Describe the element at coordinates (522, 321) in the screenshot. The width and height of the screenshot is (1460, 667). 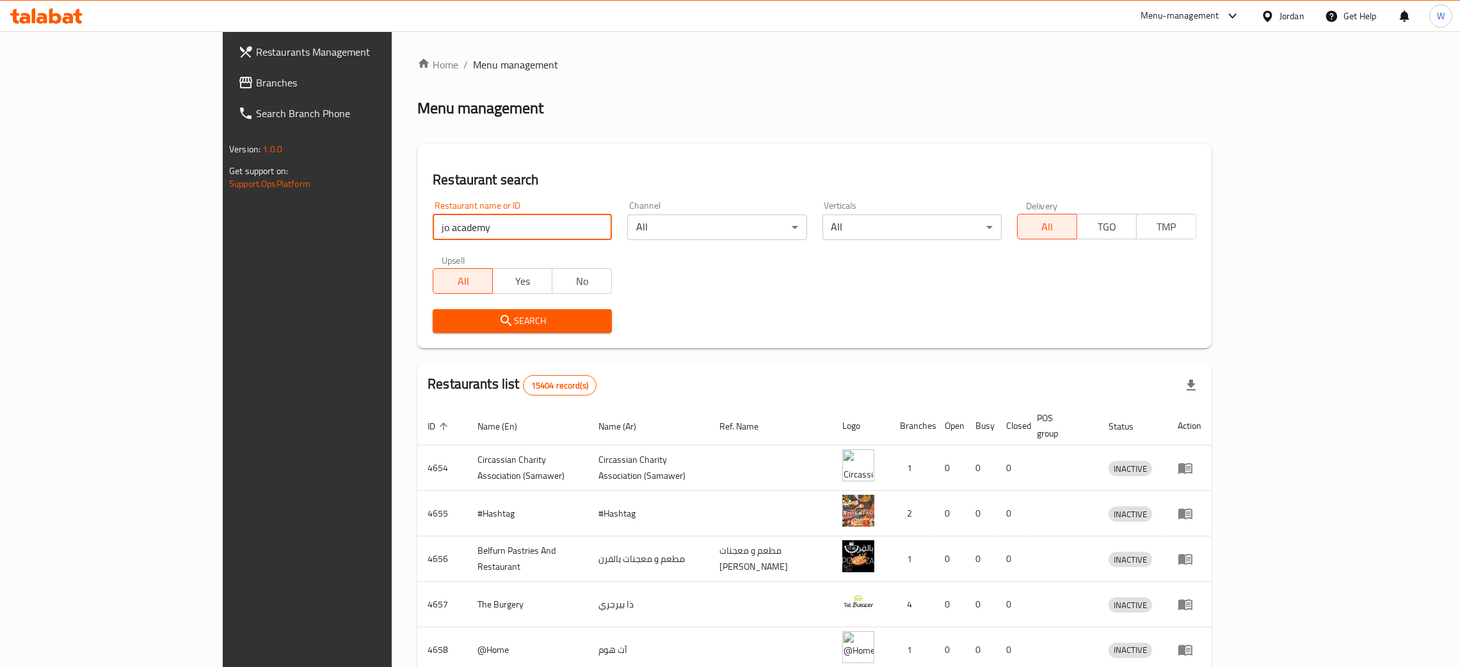
I see `span: Search` at that location.